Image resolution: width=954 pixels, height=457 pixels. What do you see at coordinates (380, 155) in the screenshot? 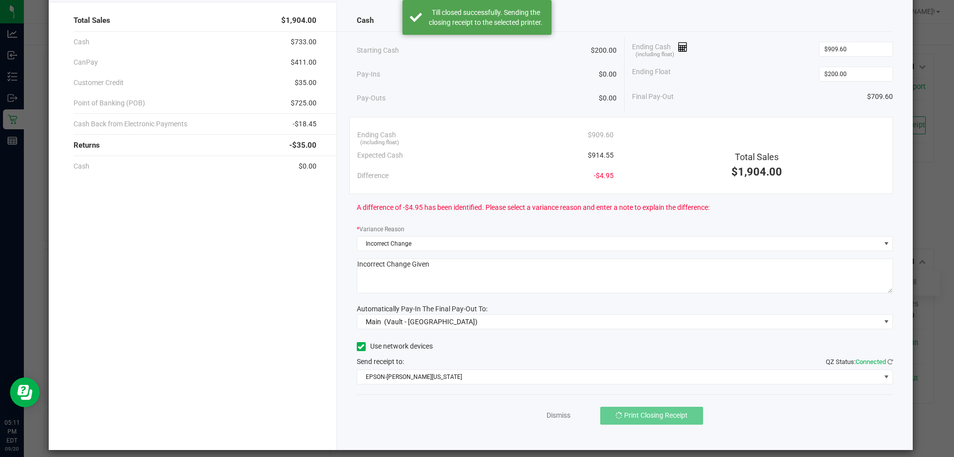
I see `span: Expected Cash` at bounding box center [380, 155].